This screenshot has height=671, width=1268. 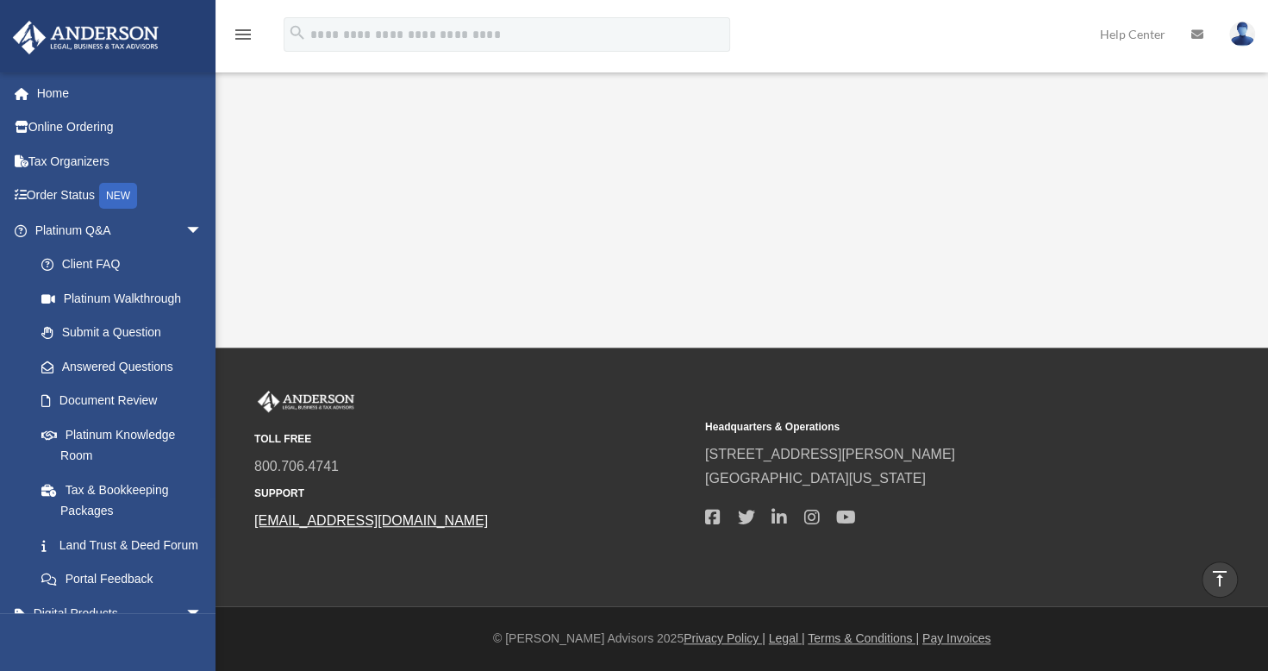 What do you see at coordinates (126, 545) in the screenshot?
I see `a: Land Trust & Deed Forum` at bounding box center [126, 545].